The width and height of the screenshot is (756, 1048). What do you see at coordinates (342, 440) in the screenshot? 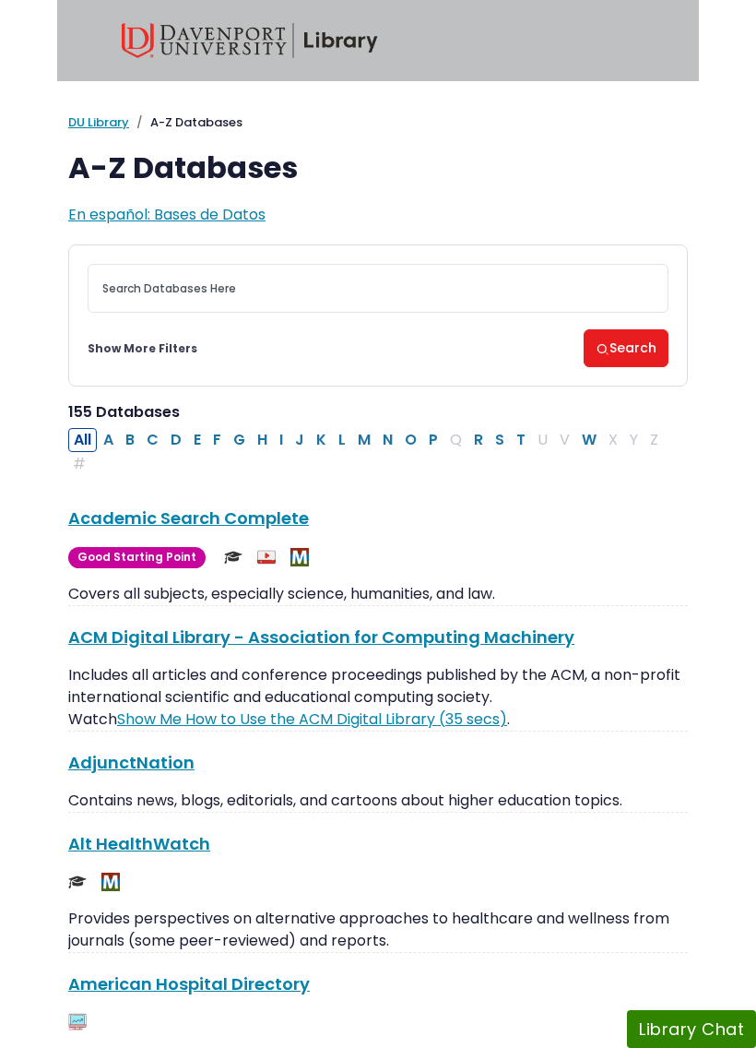
I see `button: Filter Results L` at bounding box center [342, 440].